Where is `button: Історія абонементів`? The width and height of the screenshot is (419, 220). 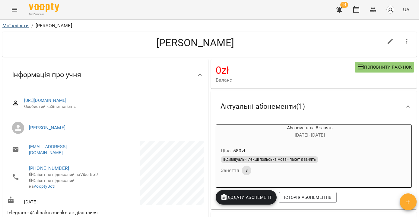 button: Історія абонементів is located at coordinates (308, 197).